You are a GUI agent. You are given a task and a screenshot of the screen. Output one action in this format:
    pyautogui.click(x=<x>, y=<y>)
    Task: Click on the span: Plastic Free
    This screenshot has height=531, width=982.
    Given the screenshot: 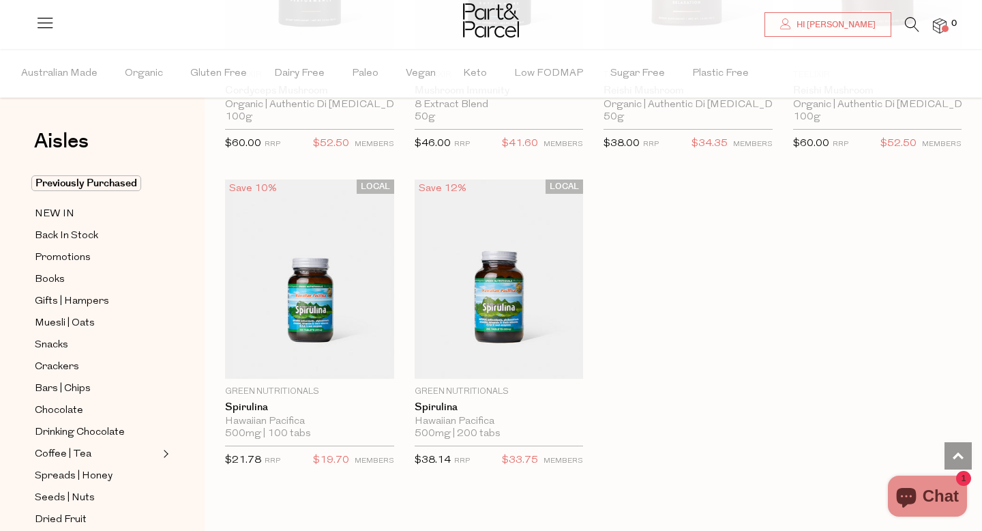 What is the action you would take?
    pyautogui.click(x=720, y=74)
    